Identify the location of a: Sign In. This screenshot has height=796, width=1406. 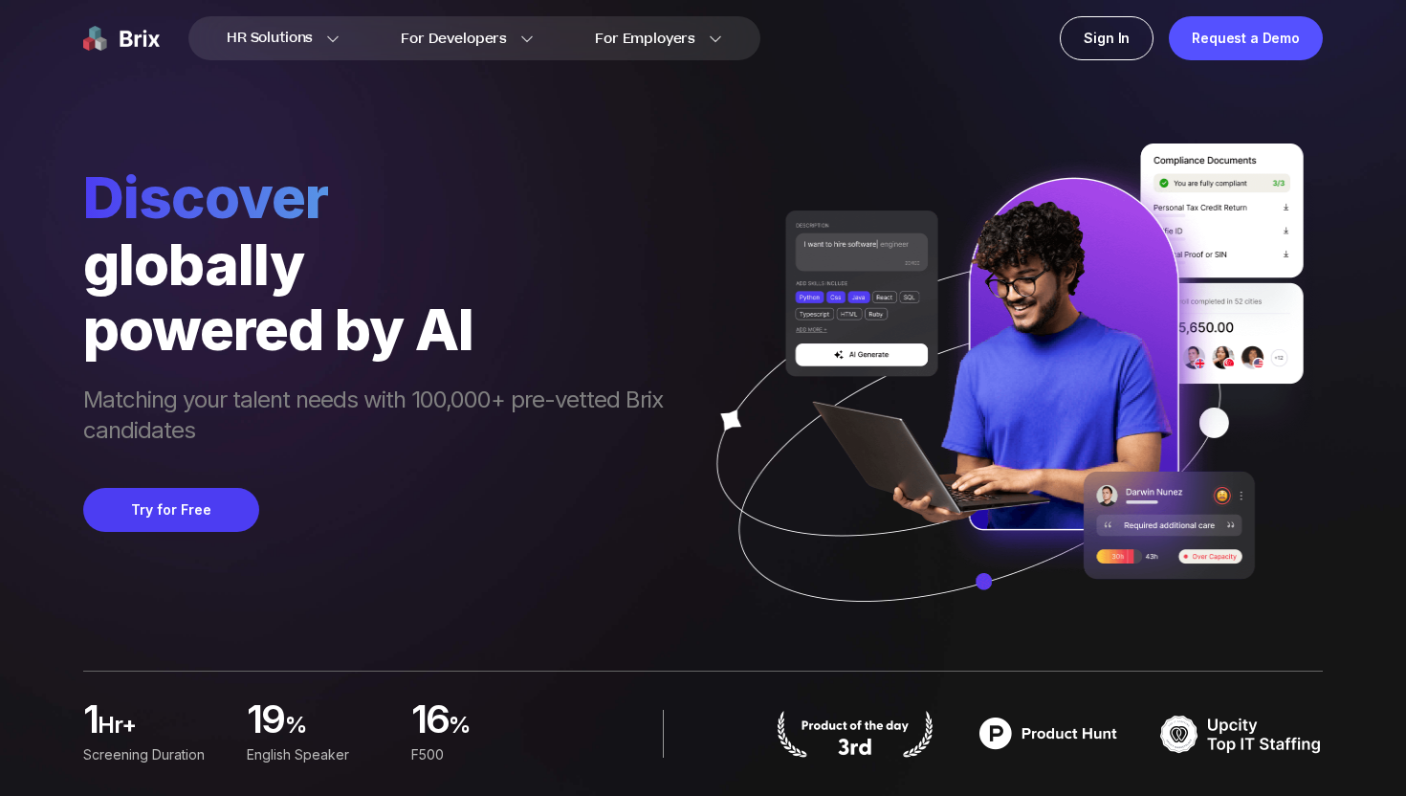
(1107, 38).